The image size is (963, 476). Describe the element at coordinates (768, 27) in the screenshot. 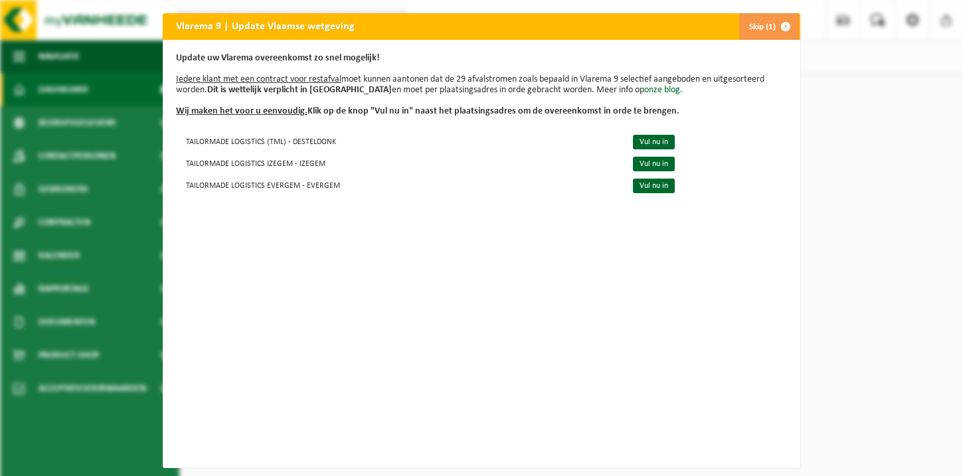

I see `button: Skip (1)` at that location.